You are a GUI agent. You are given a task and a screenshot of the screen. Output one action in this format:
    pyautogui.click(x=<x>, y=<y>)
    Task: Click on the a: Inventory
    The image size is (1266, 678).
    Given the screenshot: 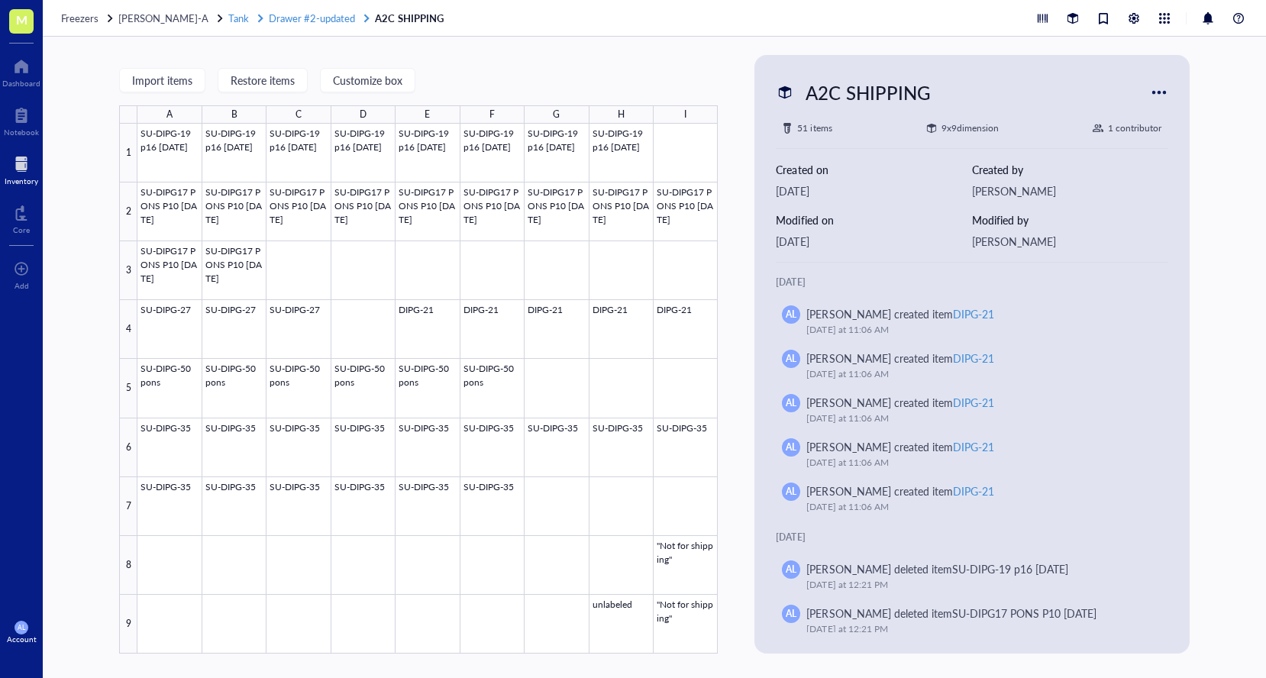 What is the action you would take?
    pyautogui.click(x=21, y=169)
    